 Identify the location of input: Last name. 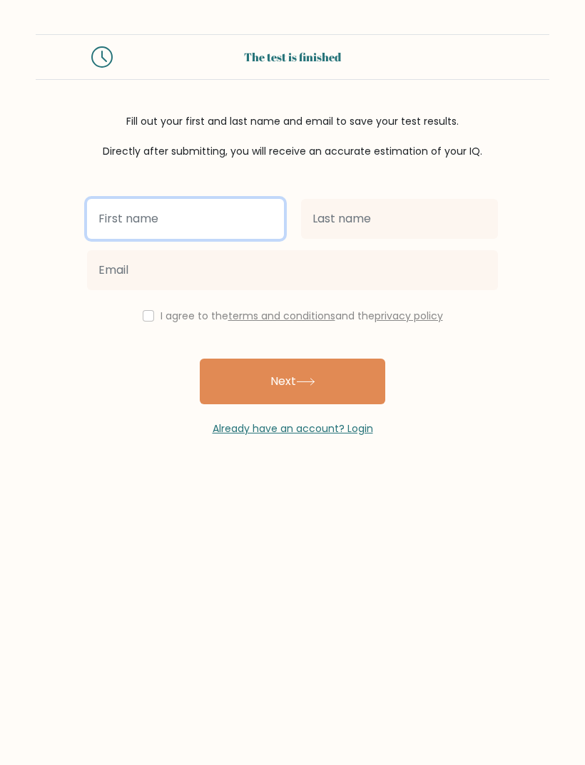
(399, 219).